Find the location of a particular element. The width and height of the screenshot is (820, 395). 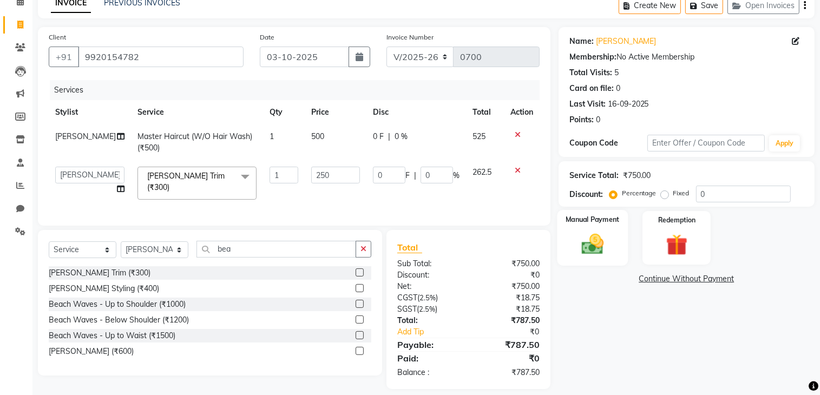

div: No Active Membership is located at coordinates (686, 57).